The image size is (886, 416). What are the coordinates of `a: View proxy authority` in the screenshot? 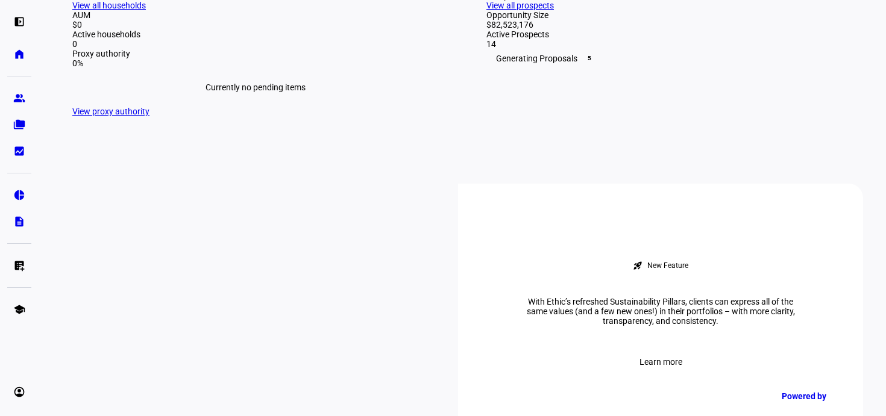 It's located at (111, 111).